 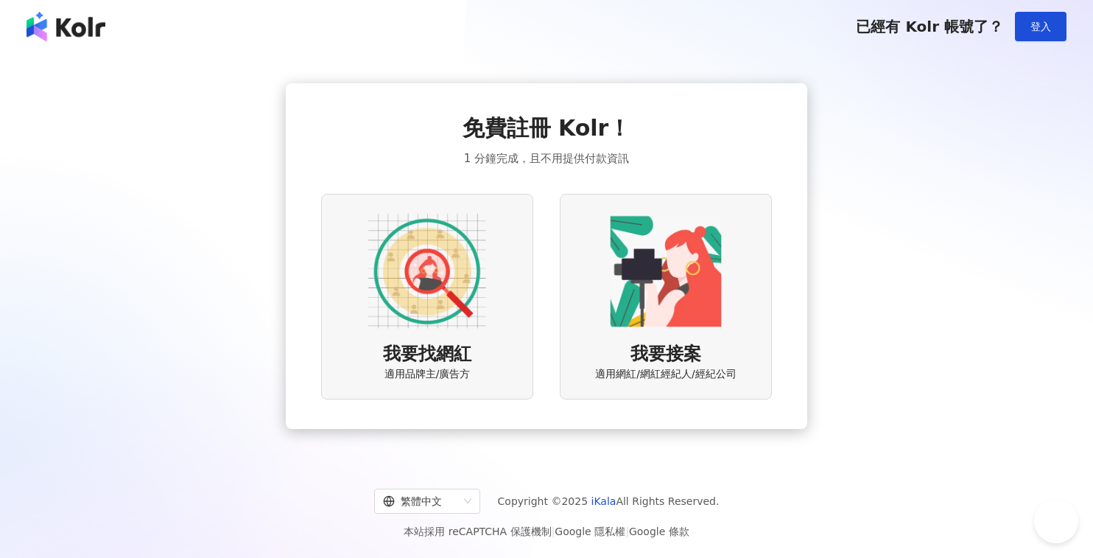 What do you see at coordinates (590, 531) in the screenshot?
I see `a: Google 隱私權` at bounding box center [590, 531].